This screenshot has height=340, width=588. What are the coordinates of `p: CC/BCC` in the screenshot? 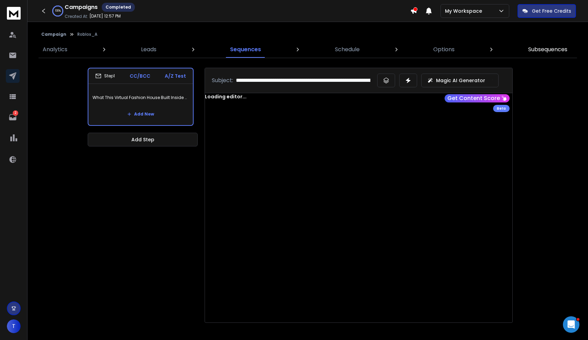 It's located at (140, 76).